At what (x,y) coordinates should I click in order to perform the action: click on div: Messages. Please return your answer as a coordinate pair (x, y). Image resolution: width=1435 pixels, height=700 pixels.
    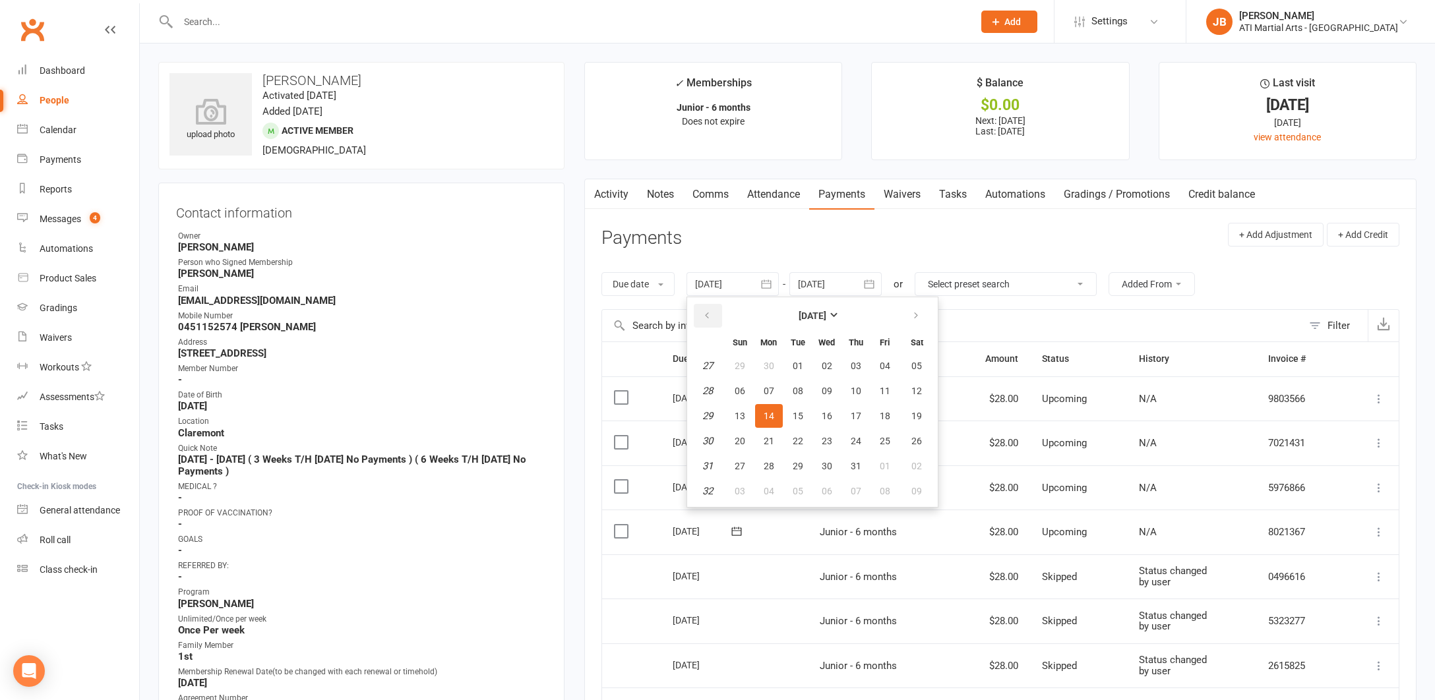
    Looking at the image, I should click on (60, 219).